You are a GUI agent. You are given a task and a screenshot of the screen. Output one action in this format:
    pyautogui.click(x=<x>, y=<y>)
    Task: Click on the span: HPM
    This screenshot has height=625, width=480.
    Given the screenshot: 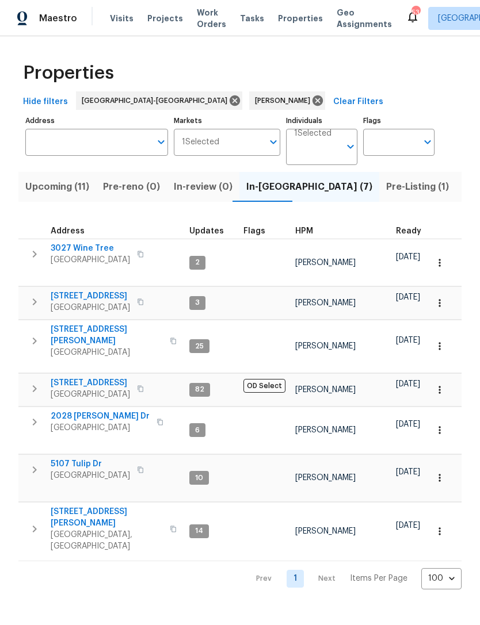 What is the action you would take?
    pyautogui.click(x=304, y=231)
    